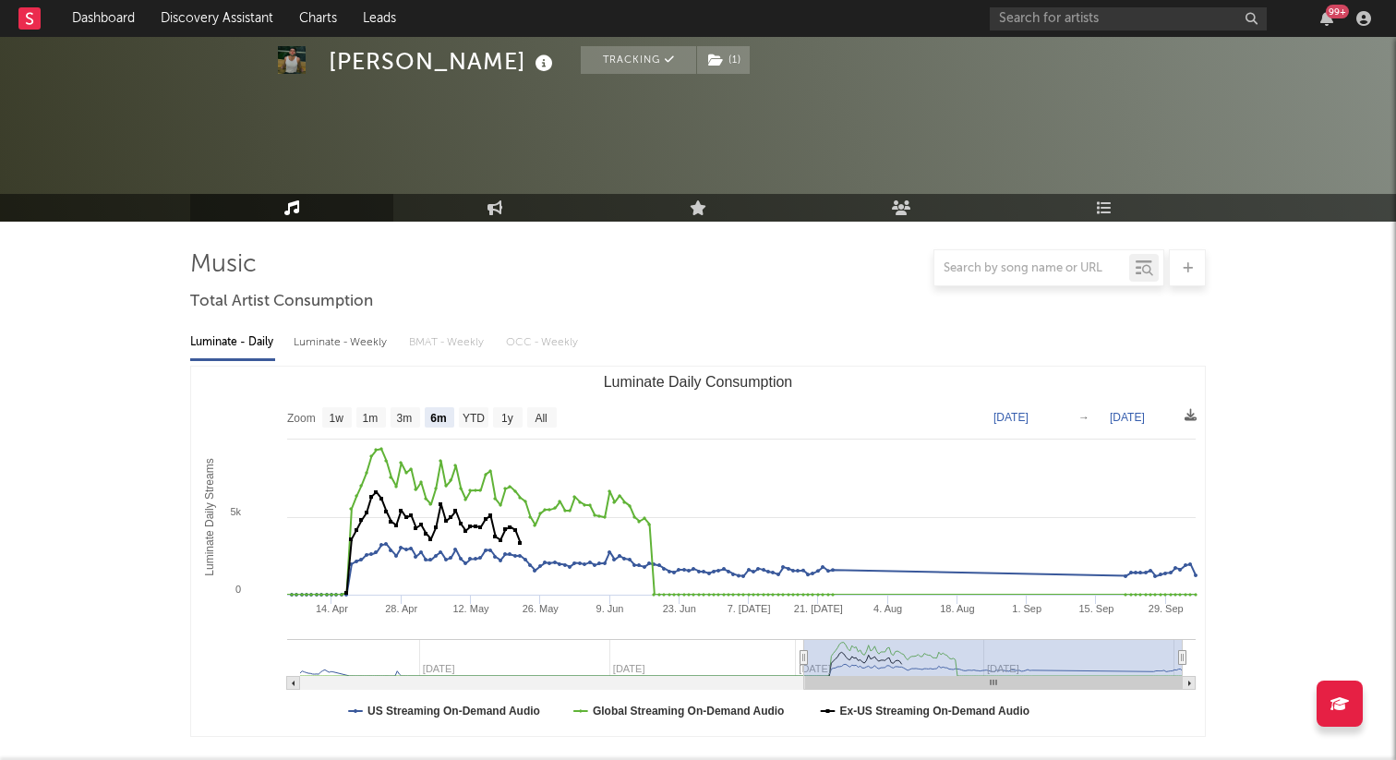 The width and height of the screenshot is (1396, 760). I want to click on text: 26. May, so click(541, 608).